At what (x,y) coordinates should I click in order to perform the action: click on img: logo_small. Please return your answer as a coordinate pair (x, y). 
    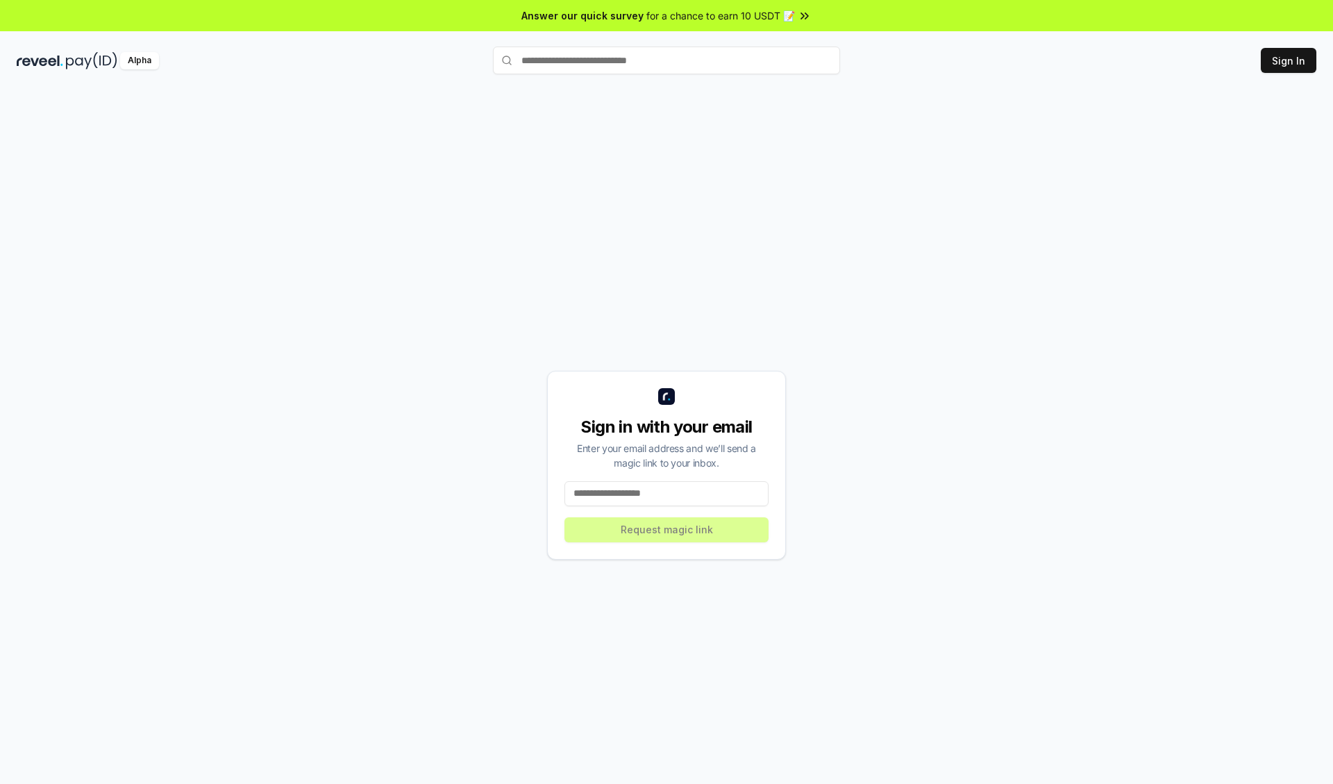
    Looking at the image, I should click on (666, 396).